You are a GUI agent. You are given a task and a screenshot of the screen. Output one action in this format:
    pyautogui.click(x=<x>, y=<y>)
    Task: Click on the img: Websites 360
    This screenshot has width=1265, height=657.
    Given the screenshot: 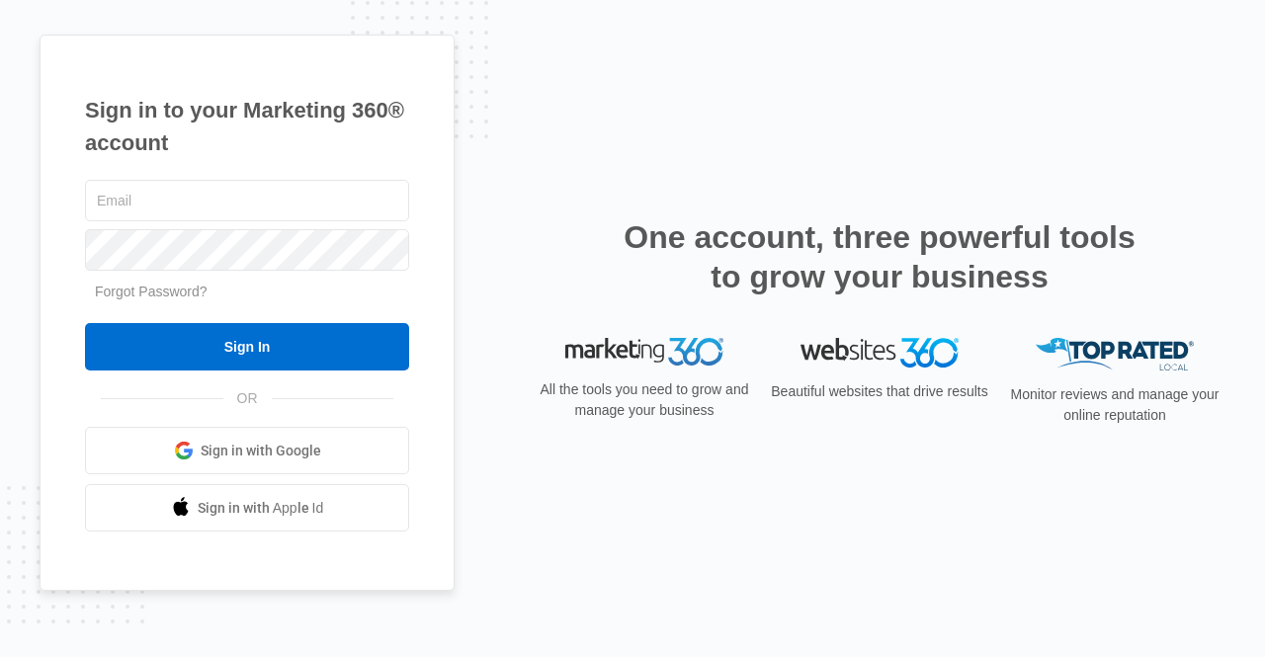 What is the action you would take?
    pyautogui.click(x=879, y=352)
    